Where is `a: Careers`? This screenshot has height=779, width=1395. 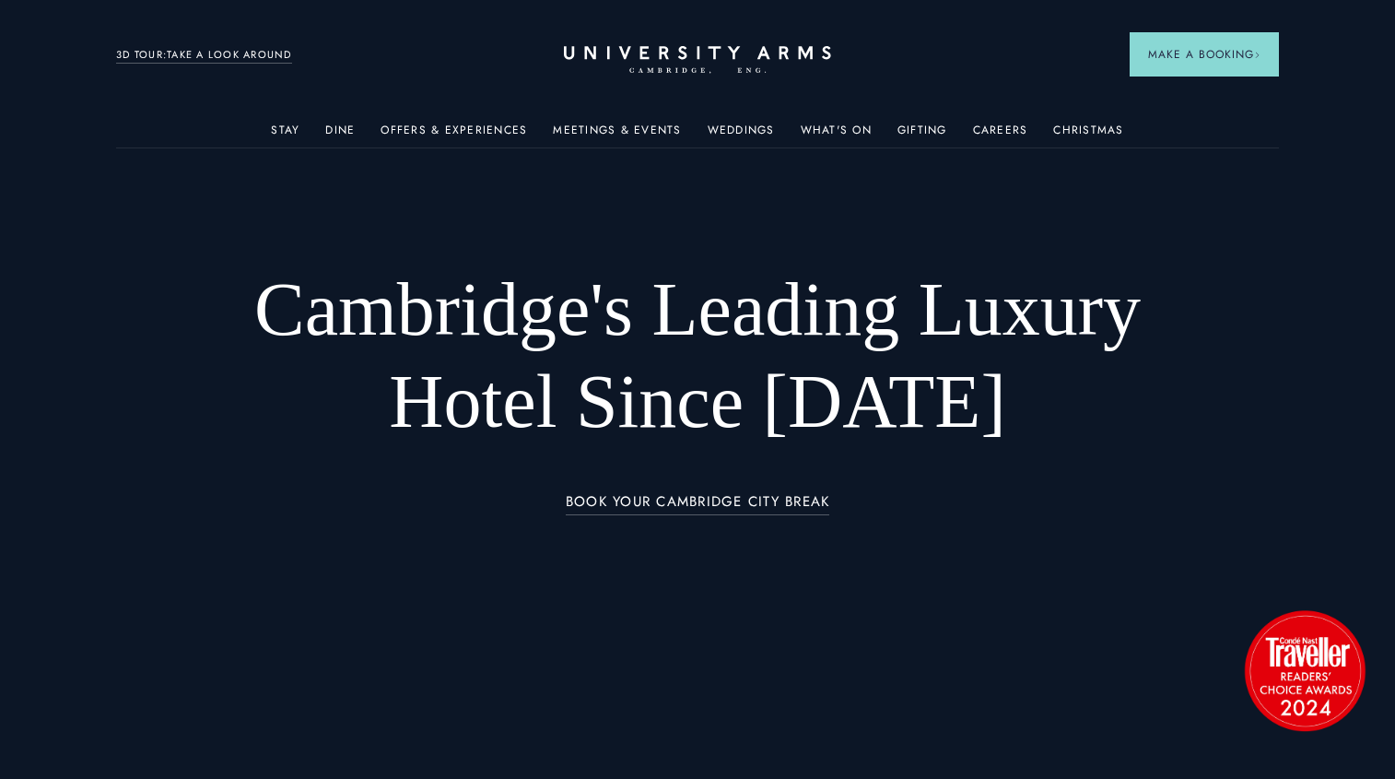 a: Careers is located at coordinates (1001, 135).